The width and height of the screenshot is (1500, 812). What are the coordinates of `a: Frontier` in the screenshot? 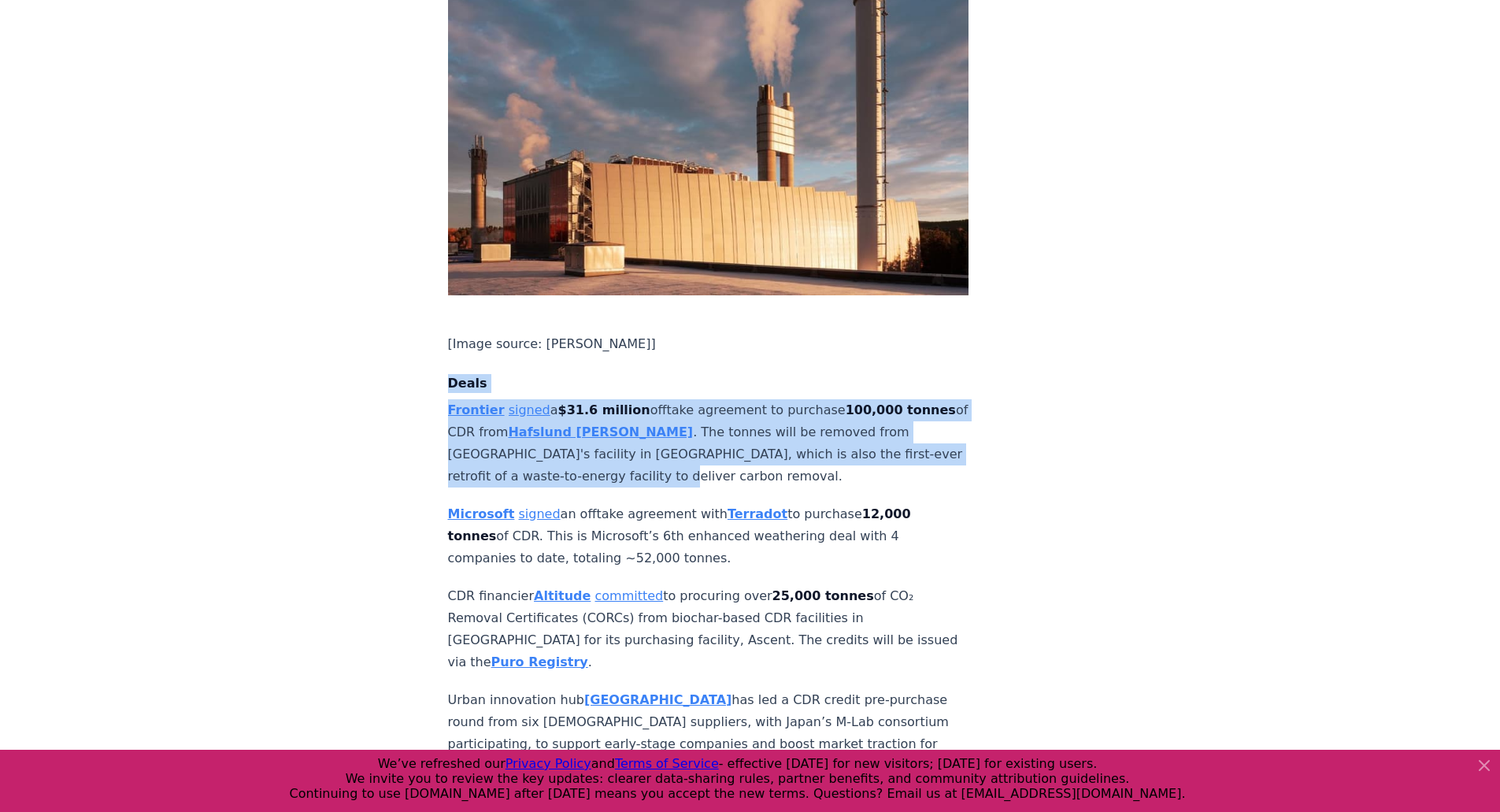 It's located at (476, 410).